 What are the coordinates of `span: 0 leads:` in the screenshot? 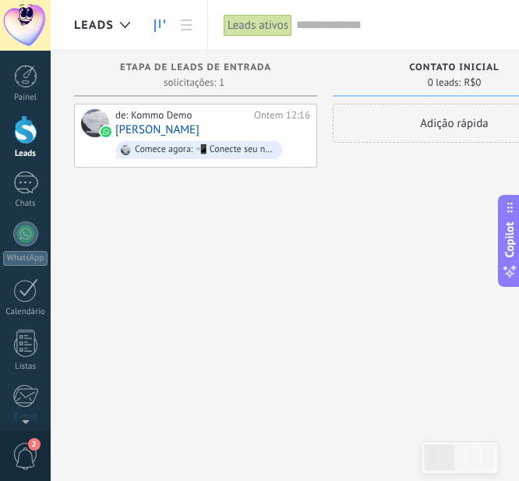 It's located at (444, 83).